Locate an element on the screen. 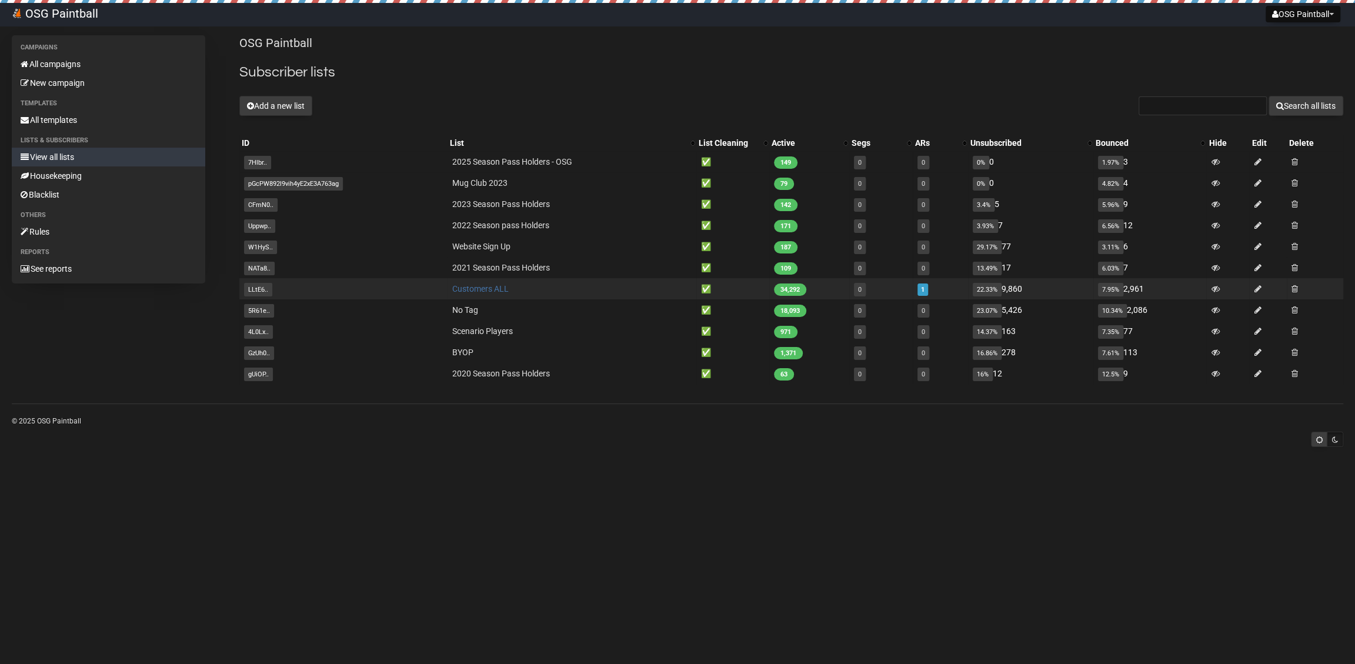 The height and width of the screenshot is (664, 1355). th: Unsubscribed: No sort applied, activate to apply an ascending sort is located at coordinates (1030, 143).